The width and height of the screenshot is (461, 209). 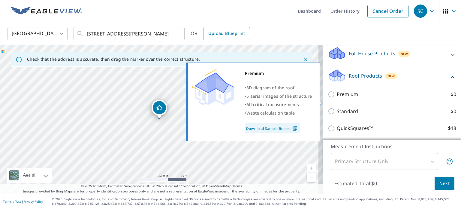 I want to click on button: Close, so click(x=306, y=59).